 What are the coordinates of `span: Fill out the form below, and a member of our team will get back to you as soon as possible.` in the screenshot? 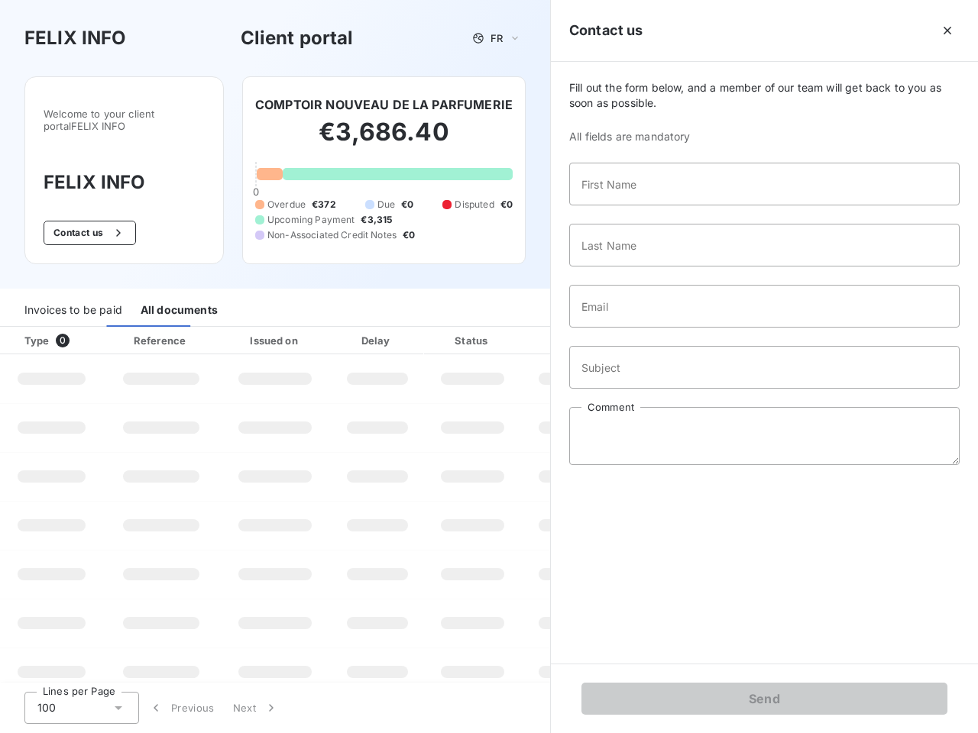 It's located at (764, 95).